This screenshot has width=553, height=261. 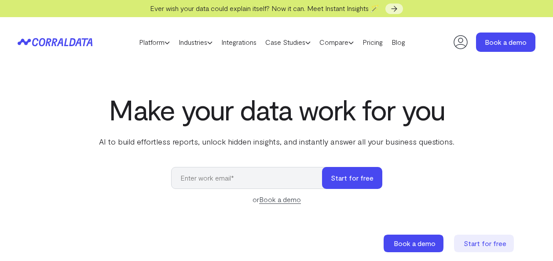 What do you see at coordinates (337, 42) in the screenshot?
I see `a: Compare` at bounding box center [337, 42].